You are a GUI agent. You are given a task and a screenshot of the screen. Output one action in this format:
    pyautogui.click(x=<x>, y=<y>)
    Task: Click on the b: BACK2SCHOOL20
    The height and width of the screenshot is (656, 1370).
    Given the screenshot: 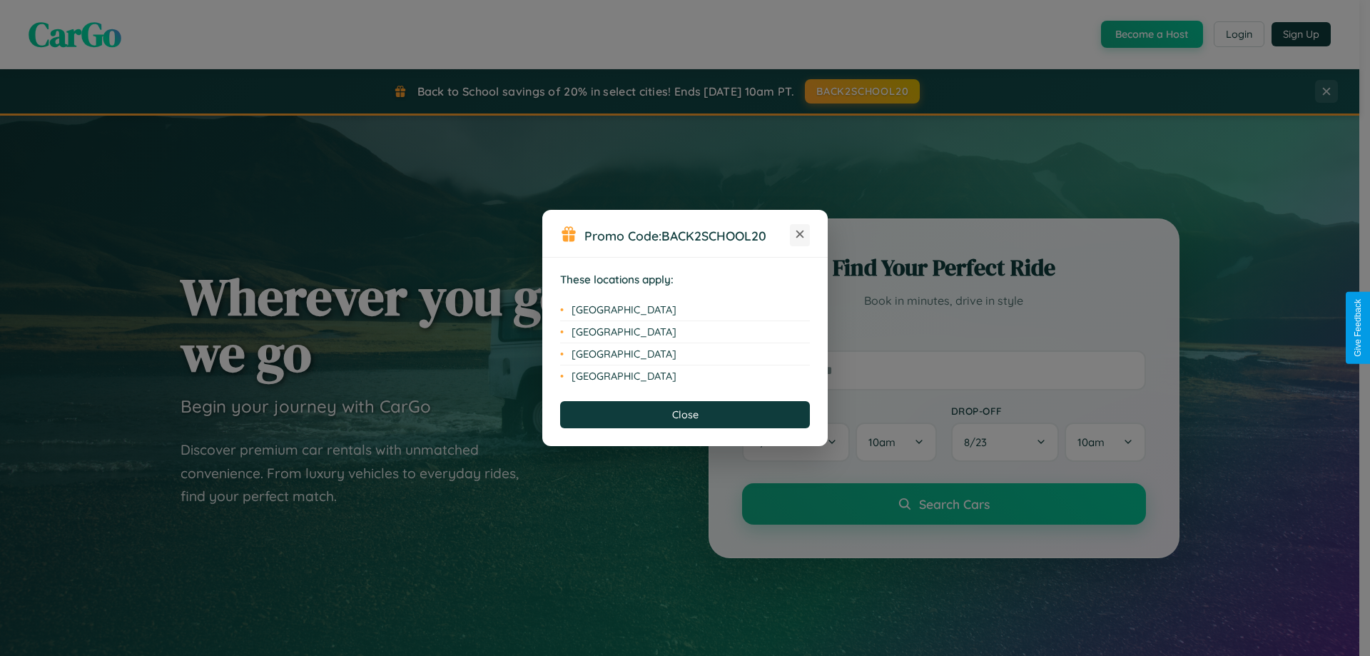 What is the action you would take?
    pyautogui.click(x=713, y=235)
    